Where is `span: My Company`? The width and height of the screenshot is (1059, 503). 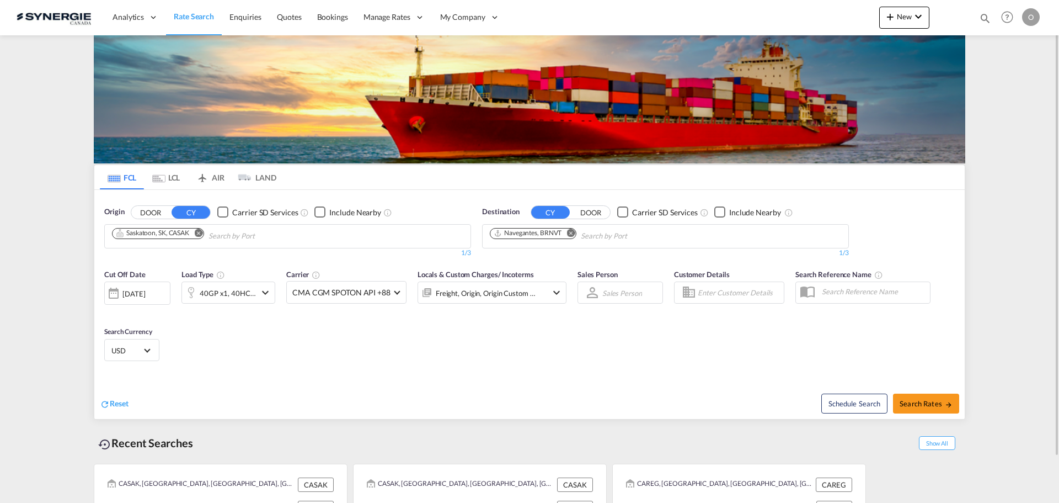 span: My Company is located at coordinates (463, 17).